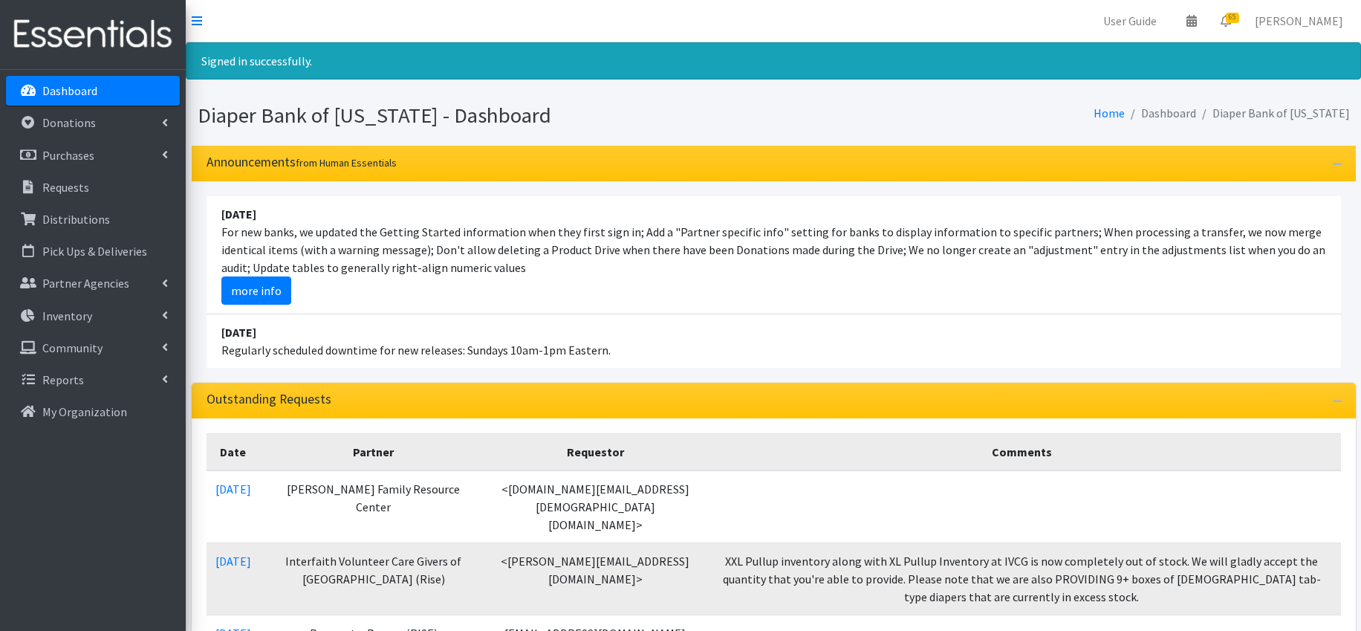 This screenshot has width=1361, height=631. What do you see at coordinates (346, 163) in the screenshot?
I see `small: from Human Essentials` at bounding box center [346, 163].